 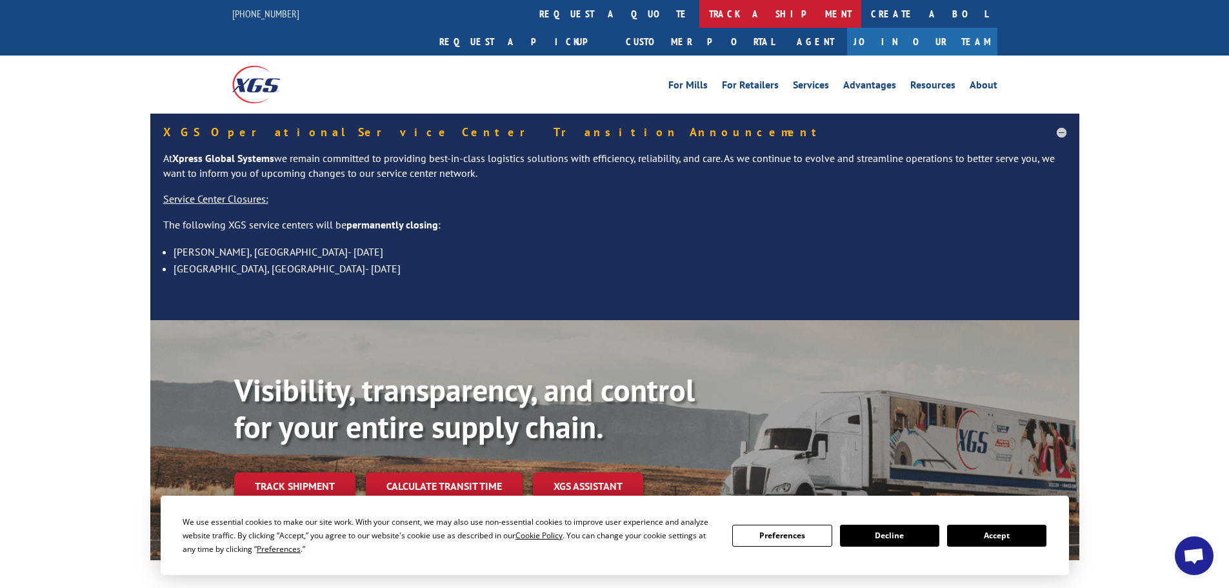 I want to click on button: Accept, so click(x=996, y=535).